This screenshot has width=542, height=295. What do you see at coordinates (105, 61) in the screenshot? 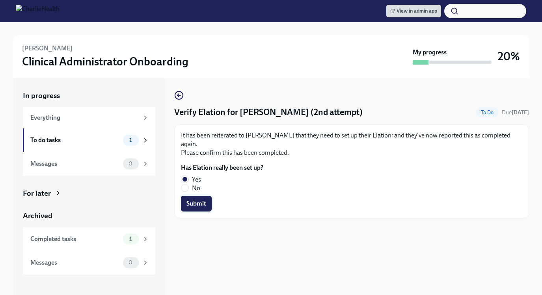
I see `h3: Clinical Administrator Onboarding` at bounding box center [105, 61].